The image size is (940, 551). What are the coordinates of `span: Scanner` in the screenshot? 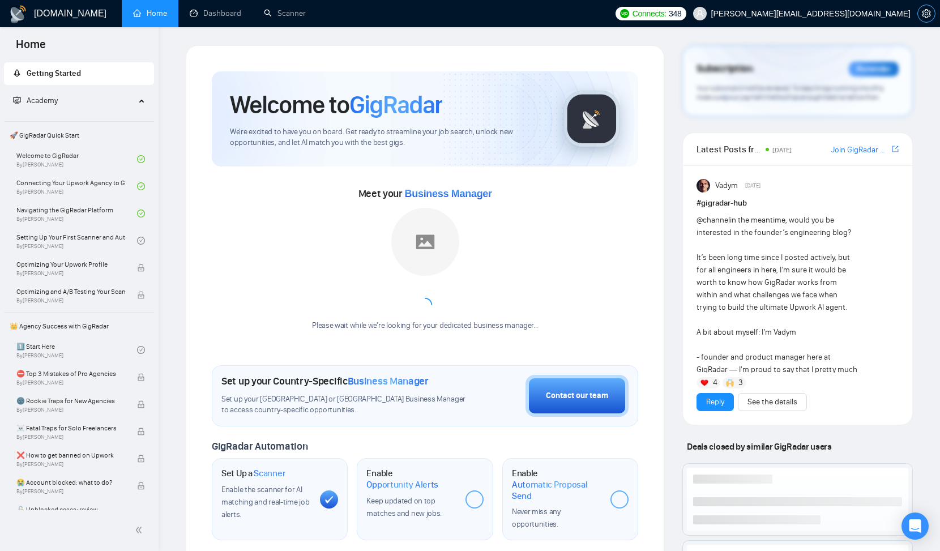 It's located at (270, 473).